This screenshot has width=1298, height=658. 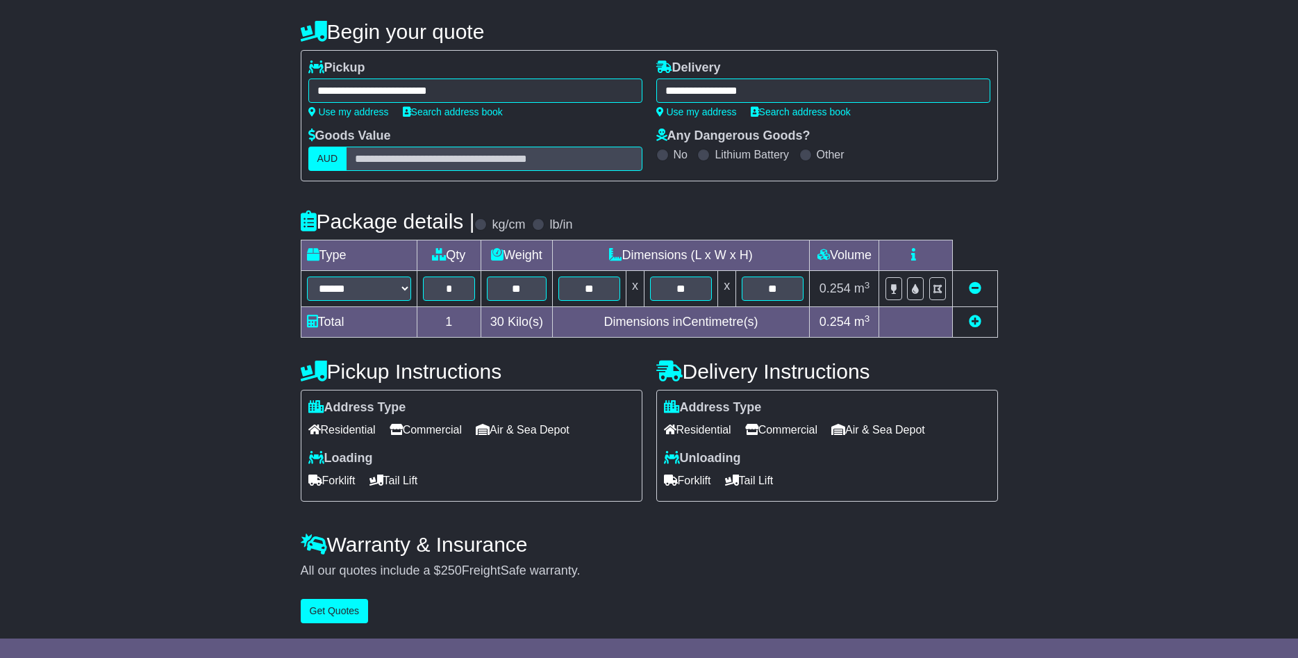 I want to click on td: Volume, so click(x=844, y=256).